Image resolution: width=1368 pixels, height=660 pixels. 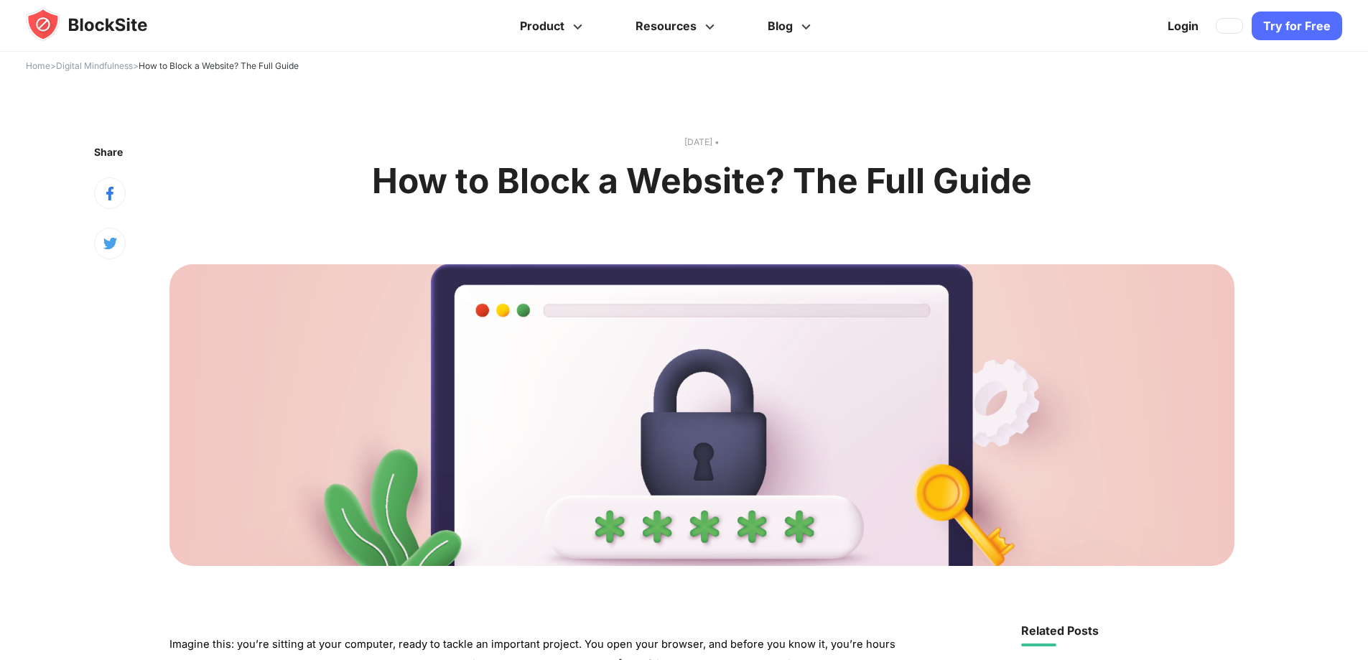 What do you see at coordinates (1297, 26) in the screenshot?
I see `a: Try for Free` at bounding box center [1297, 26].